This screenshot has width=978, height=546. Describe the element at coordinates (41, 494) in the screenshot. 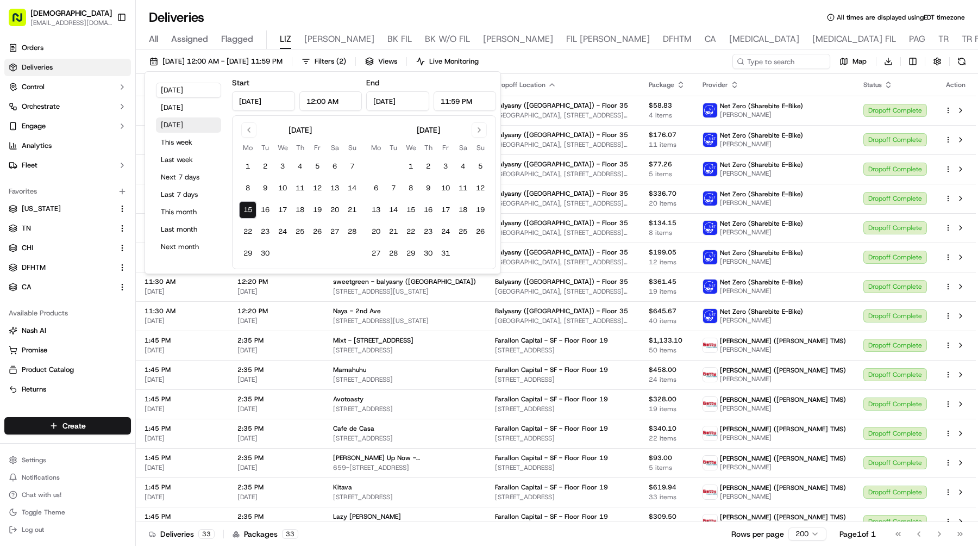

I see `span: Chat with us!` at that location.